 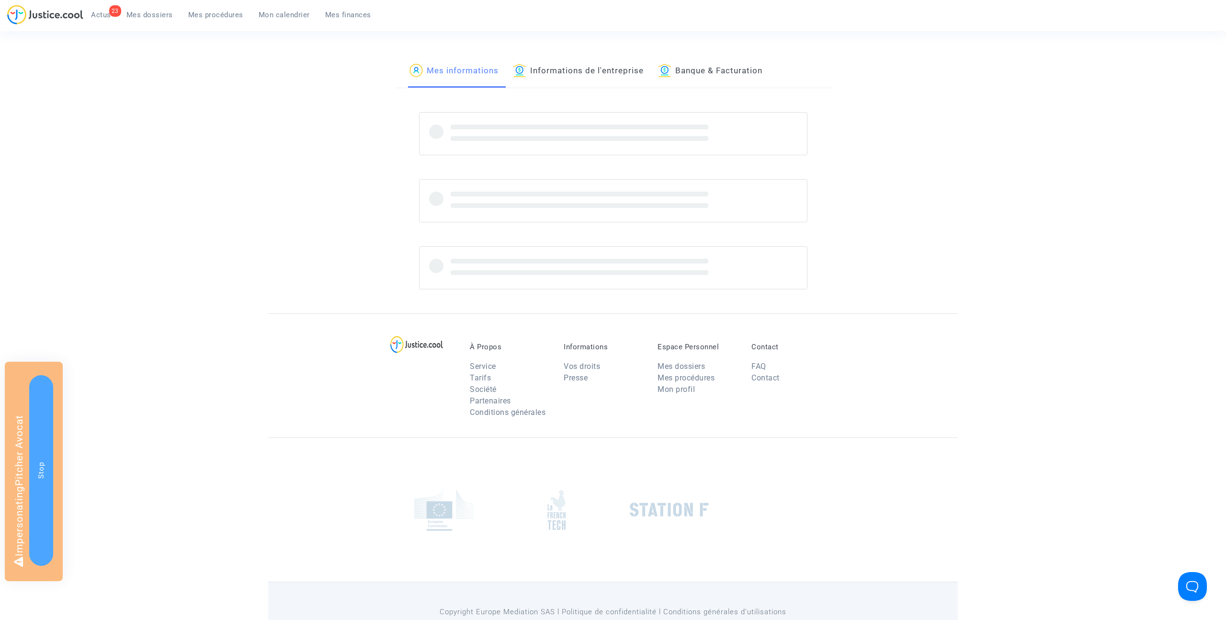 I want to click on a: Service, so click(x=483, y=366).